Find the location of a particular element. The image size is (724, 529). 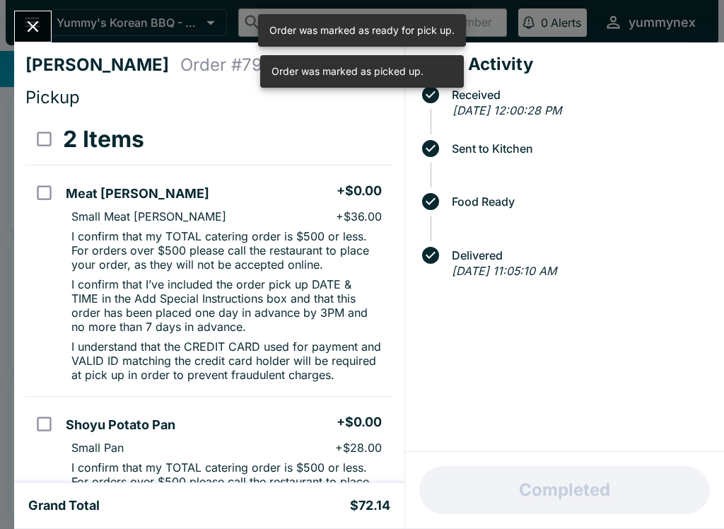

span: Pickup is located at coordinates (52, 97).